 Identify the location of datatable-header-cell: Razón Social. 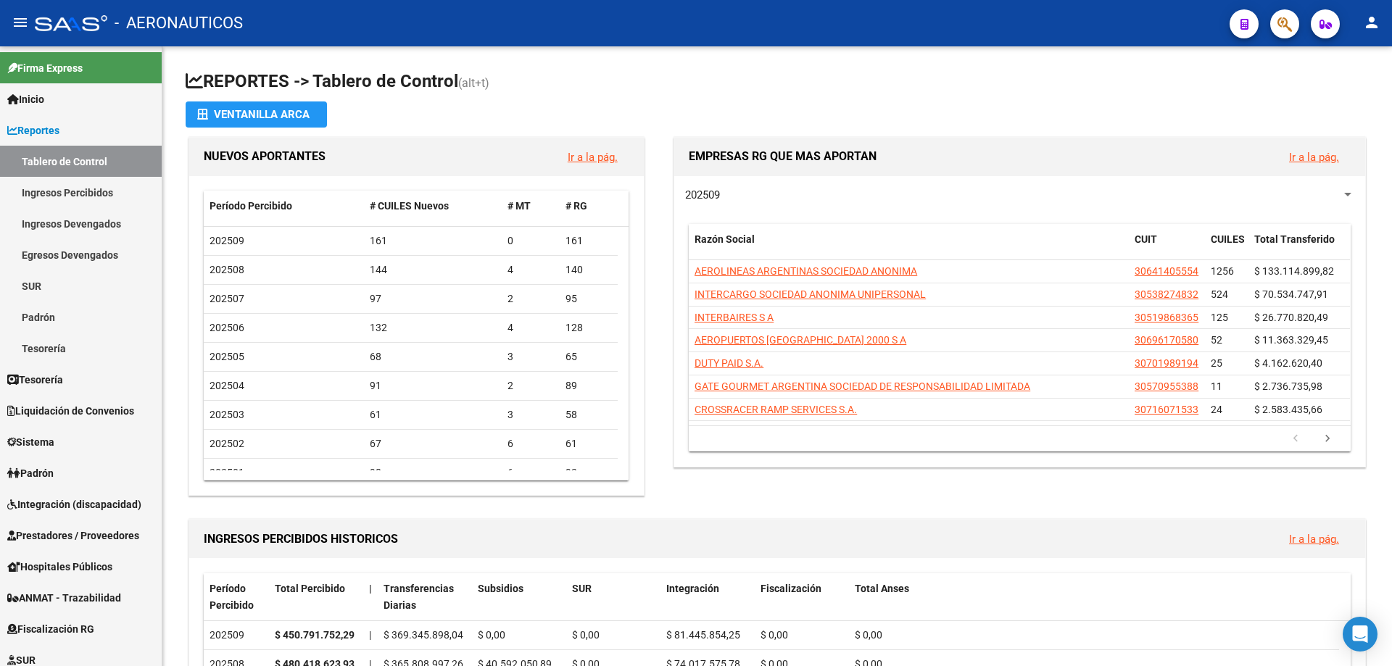
(909, 248).